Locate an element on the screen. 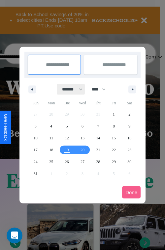 This screenshot has width=165, height=250. button: 5 is located at coordinates (67, 126).